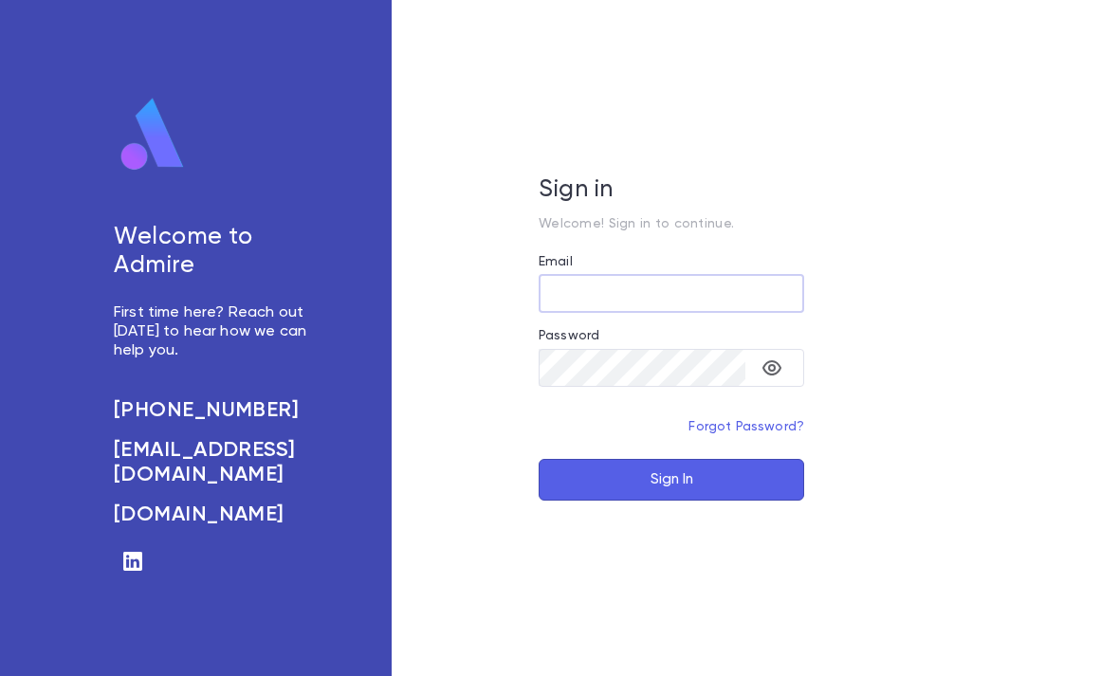  What do you see at coordinates (671, 224) in the screenshot?
I see `p: Welcome! Sign in to continue.` at bounding box center [671, 224].